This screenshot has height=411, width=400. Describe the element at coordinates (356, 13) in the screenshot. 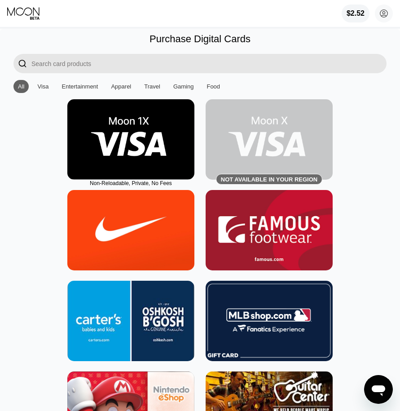

I see `div: $2.52` at that location.